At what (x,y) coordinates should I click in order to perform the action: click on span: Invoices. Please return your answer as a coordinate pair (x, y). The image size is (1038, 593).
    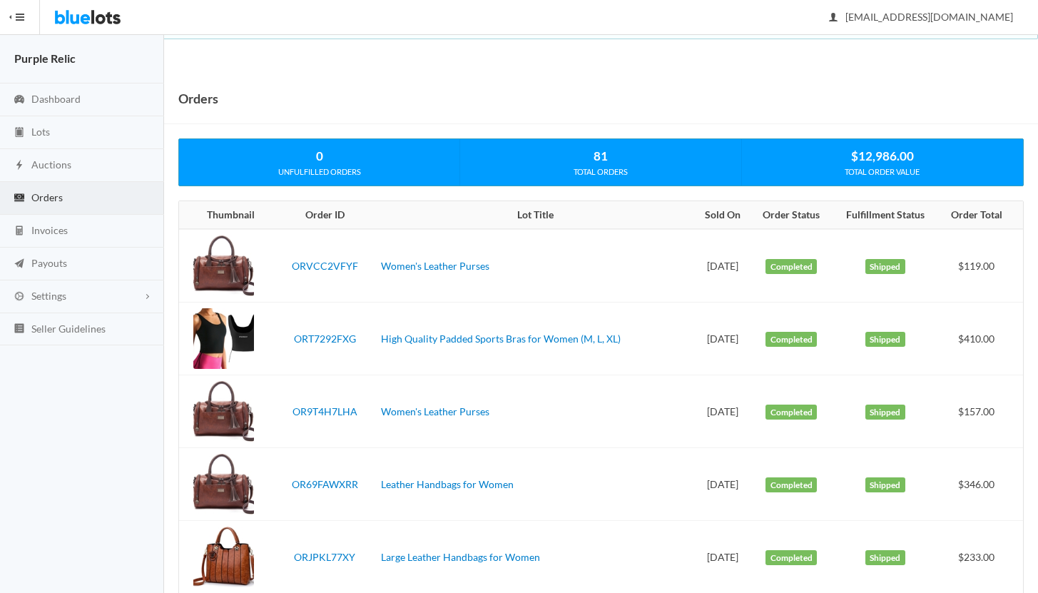
    Looking at the image, I should click on (49, 230).